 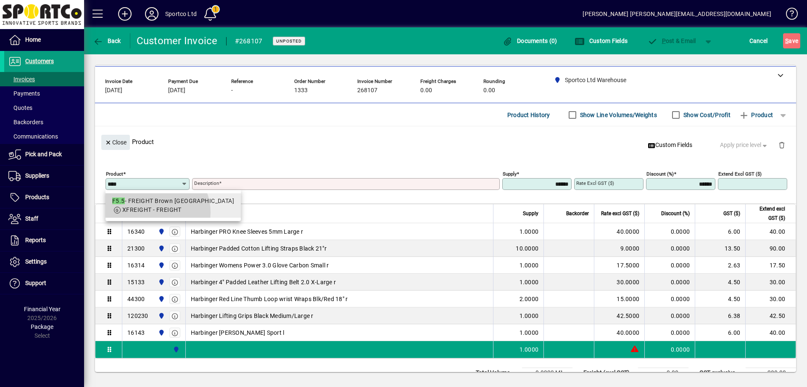 I want to click on span: Harbinger Red Line Thumb Loop wrist Wraps Blk/Red 18" r, so click(x=270, y=299).